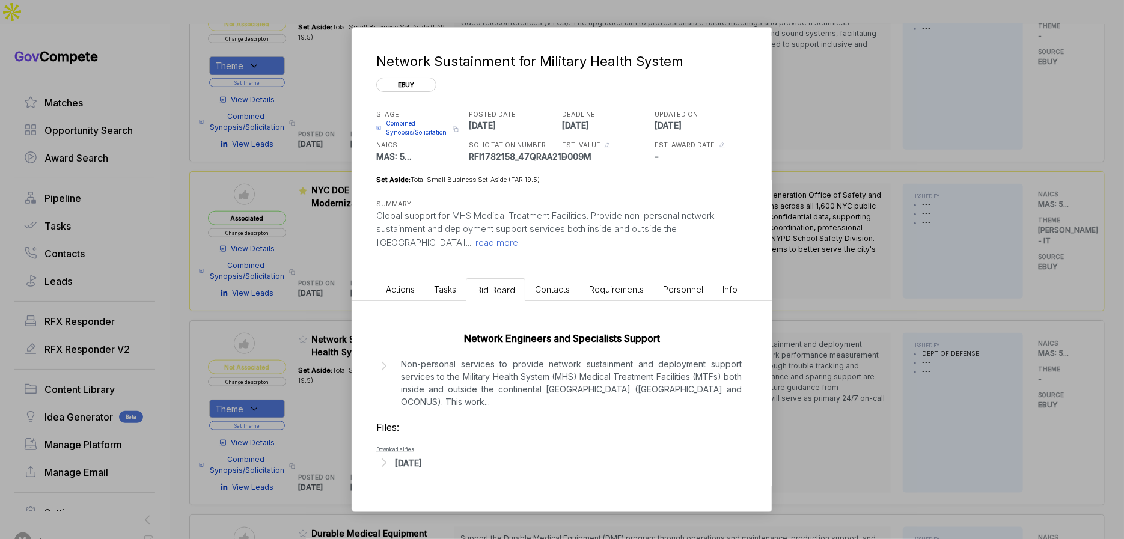 The width and height of the screenshot is (1124, 539). I want to click on span: Contacts, so click(552, 289).